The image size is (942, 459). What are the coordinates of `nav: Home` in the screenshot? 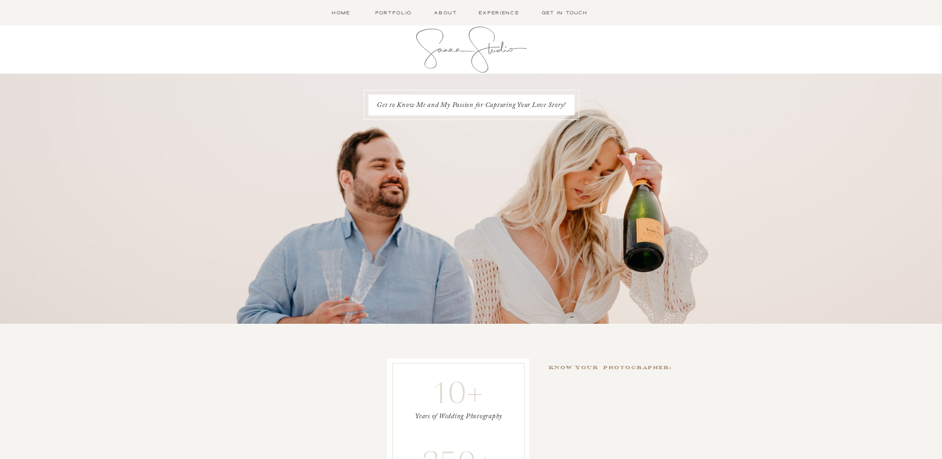 It's located at (341, 13).